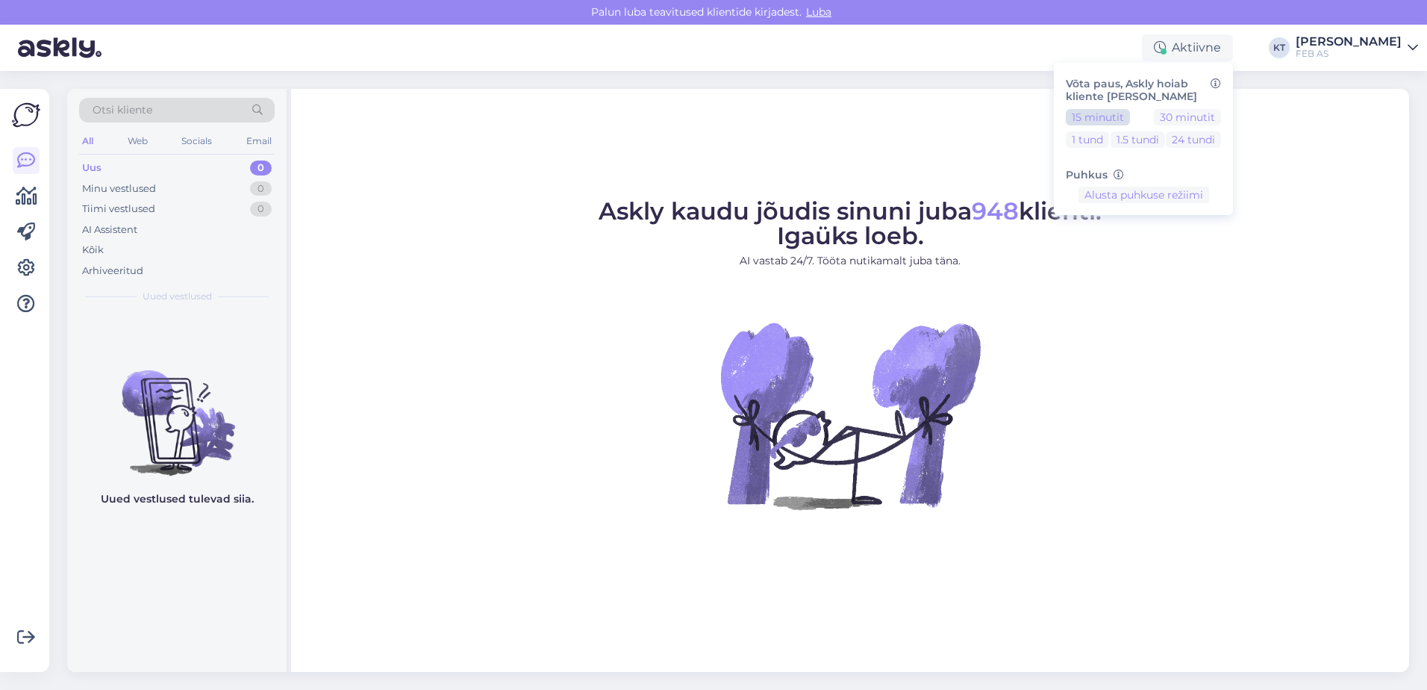 The height and width of the screenshot is (690, 1427). I want to click on div: Socials, so click(196, 141).